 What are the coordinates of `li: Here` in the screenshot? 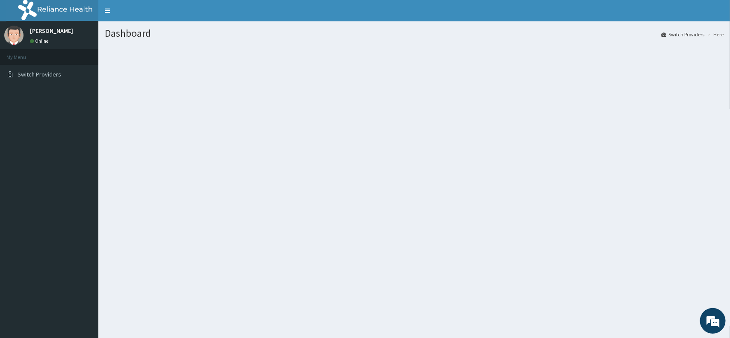 It's located at (715, 34).